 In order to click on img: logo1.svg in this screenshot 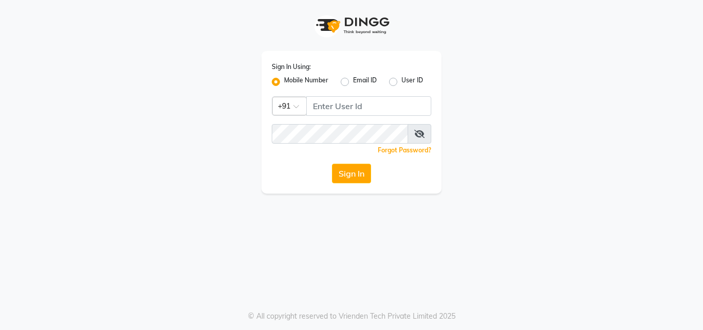, I will do `click(351, 25)`.